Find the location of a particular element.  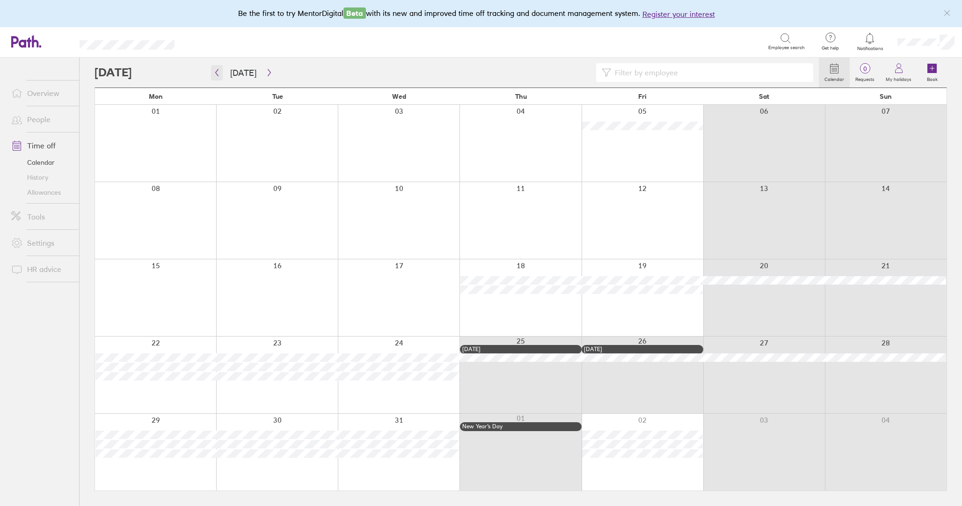

span: Sun is located at coordinates (886, 96).